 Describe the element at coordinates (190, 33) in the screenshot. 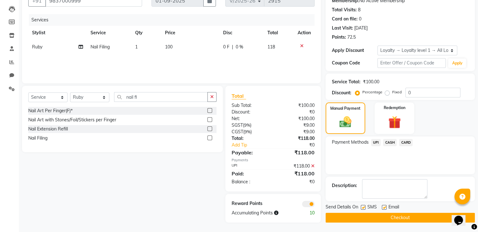

I see `th: Price` at that location.